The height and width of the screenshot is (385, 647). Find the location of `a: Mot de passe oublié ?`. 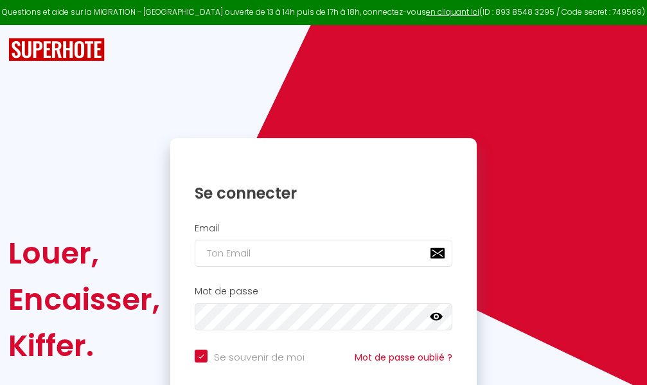

a: Mot de passe oublié ? is located at coordinates (404, 357).